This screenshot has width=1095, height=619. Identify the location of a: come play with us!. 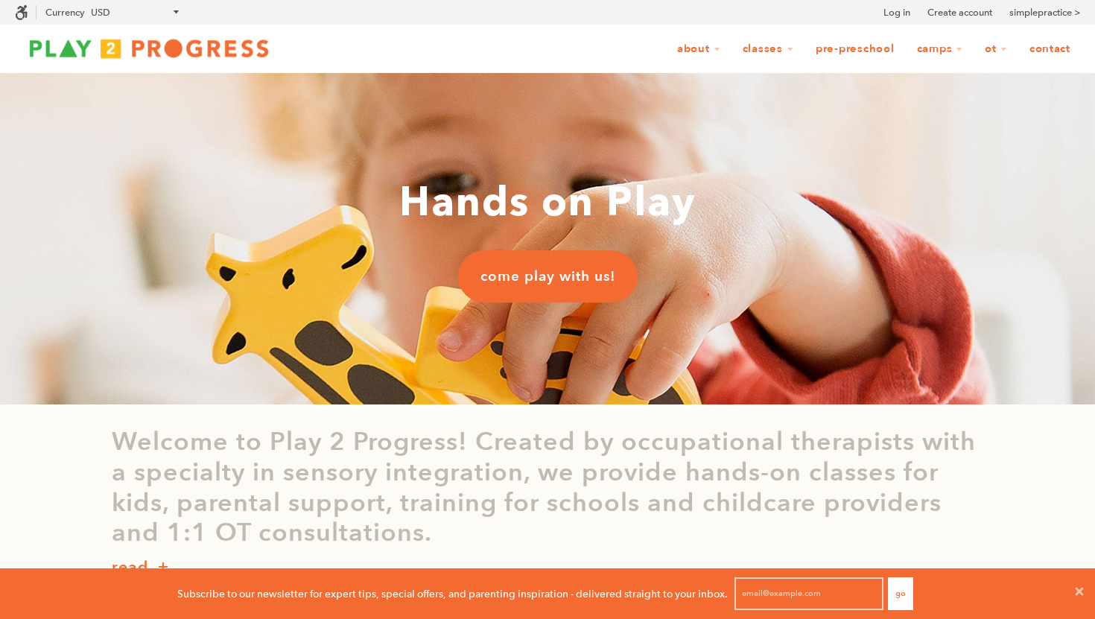
(548, 276).